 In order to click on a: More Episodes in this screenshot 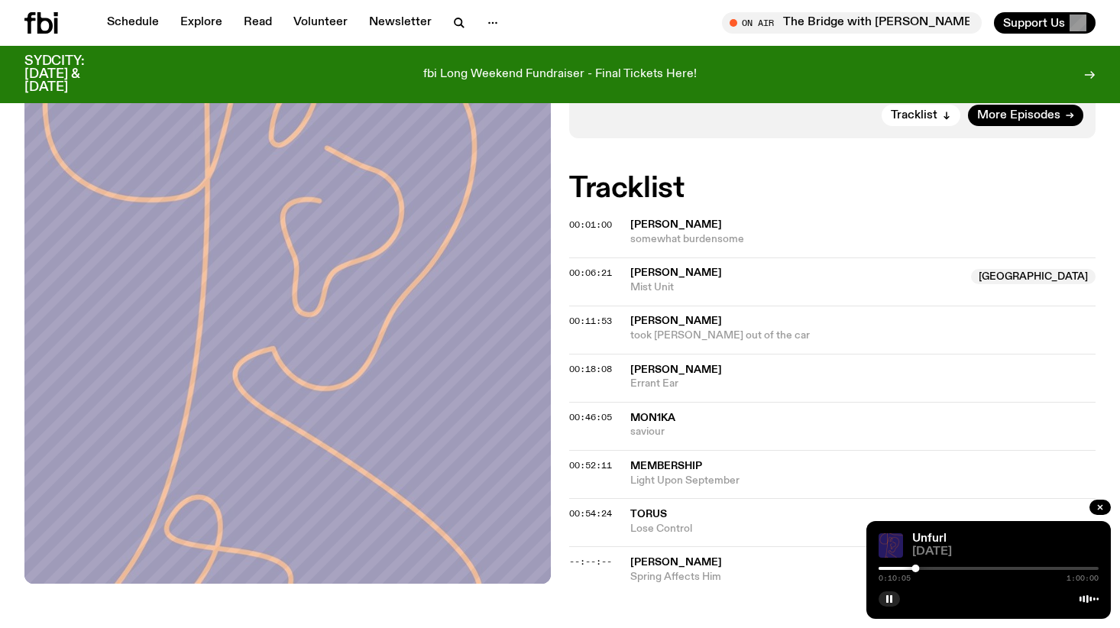, I will do `click(1026, 115)`.